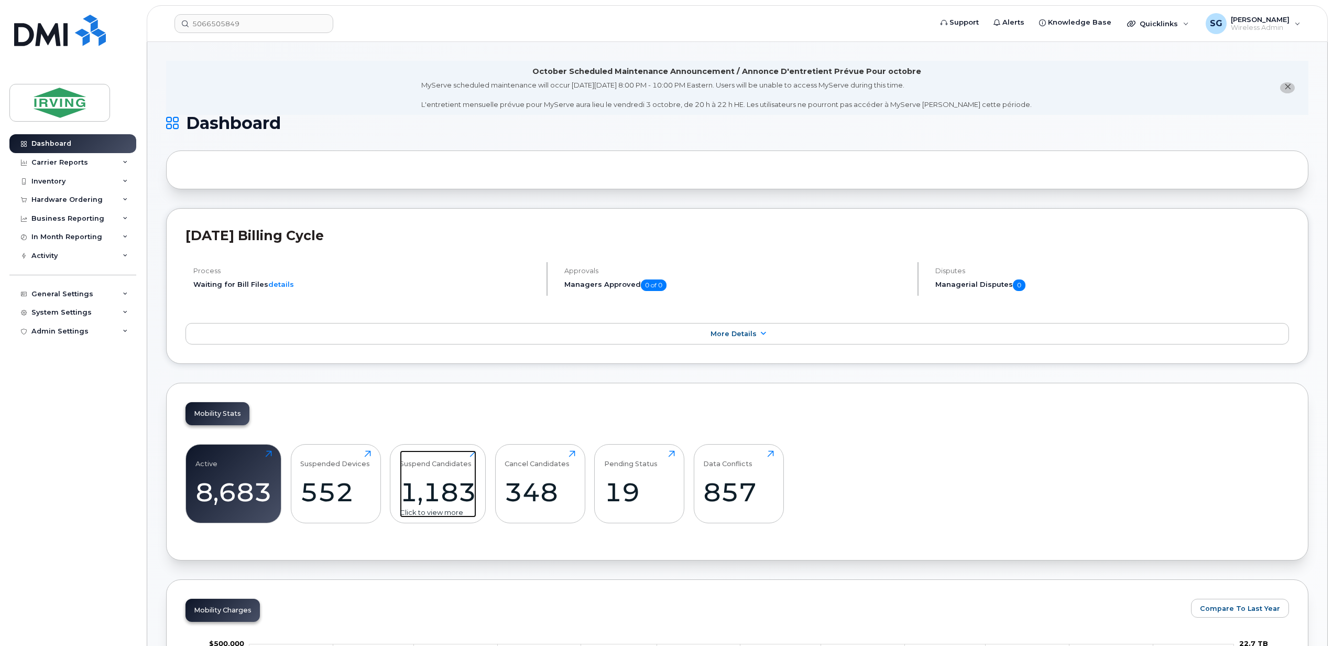 This screenshot has height=646, width=1333. Describe the element at coordinates (436, 459) in the screenshot. I see `div: Suspend Candidates` at that location.